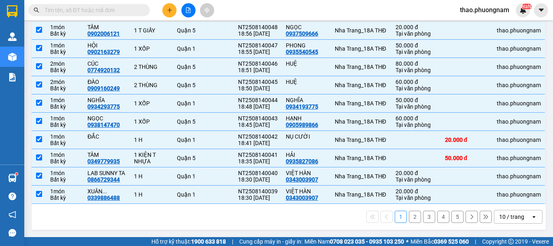 This screenshot has height=246, width=553. I want to click on div: 0349779935, so click(104, 161).